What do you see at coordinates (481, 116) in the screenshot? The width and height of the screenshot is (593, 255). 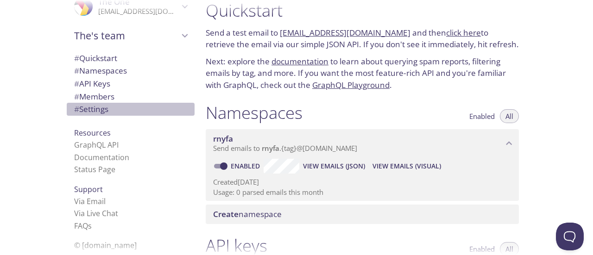 I see `button: Enabled` at bounding box center [481, 116].